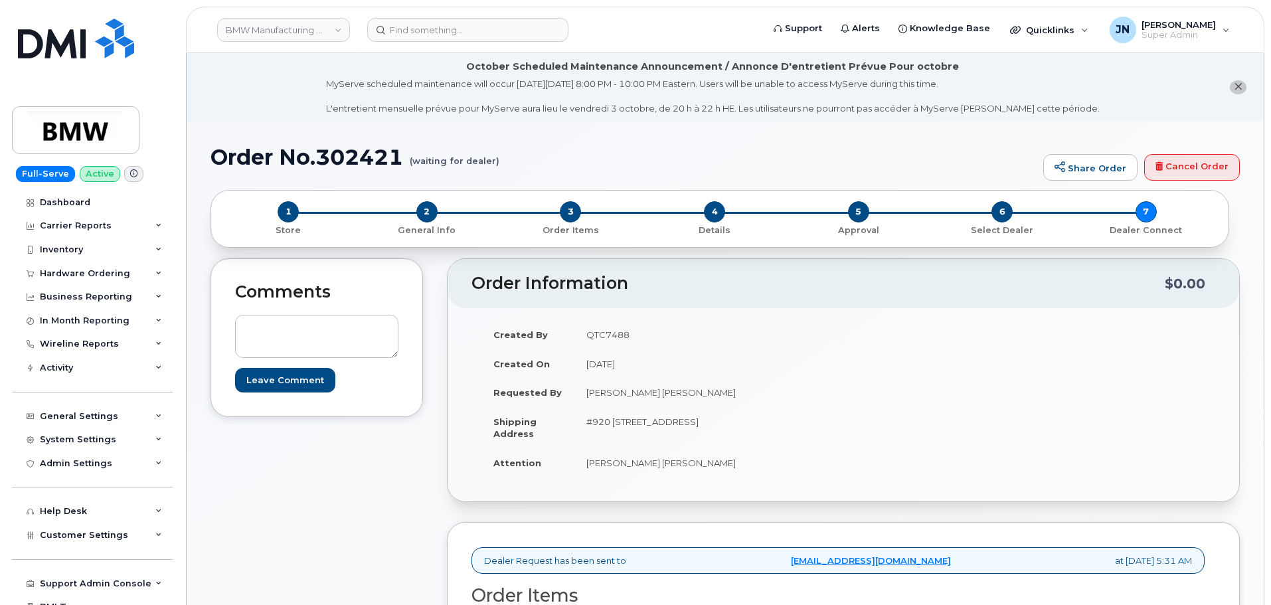  What do you see at coordinates (714, 230) in the screenshot?
I see `p: Details` at bounding box center [714, 230].